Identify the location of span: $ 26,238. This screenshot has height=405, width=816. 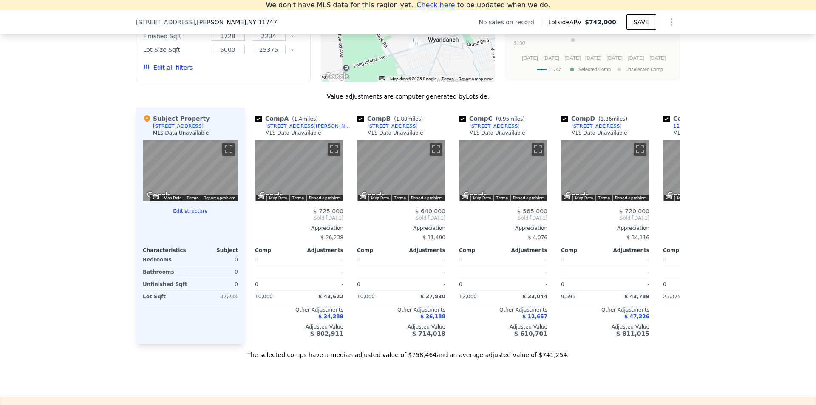
(332, 238).